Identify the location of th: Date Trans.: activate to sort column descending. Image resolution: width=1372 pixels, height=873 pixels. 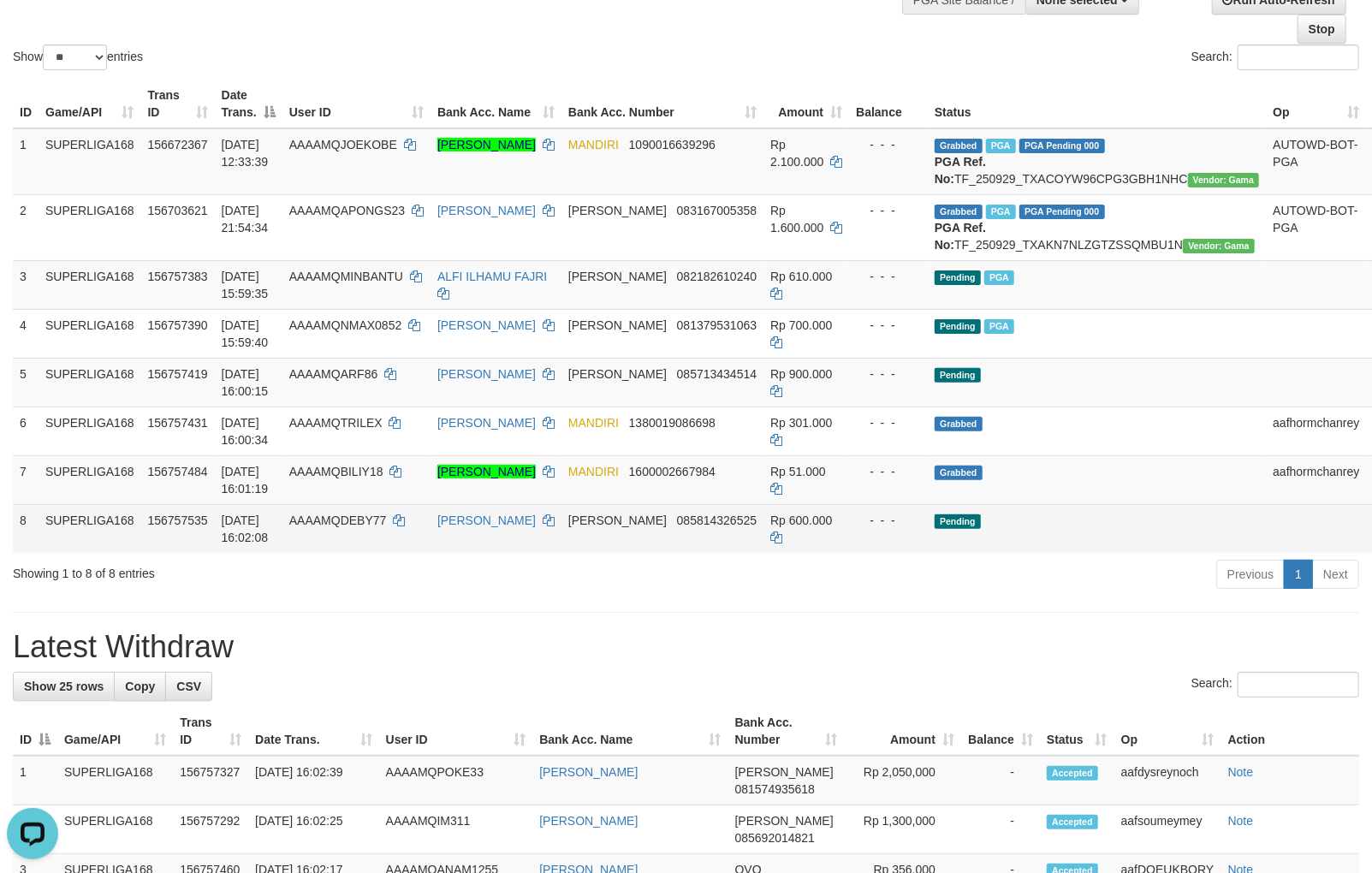
(248, 104).